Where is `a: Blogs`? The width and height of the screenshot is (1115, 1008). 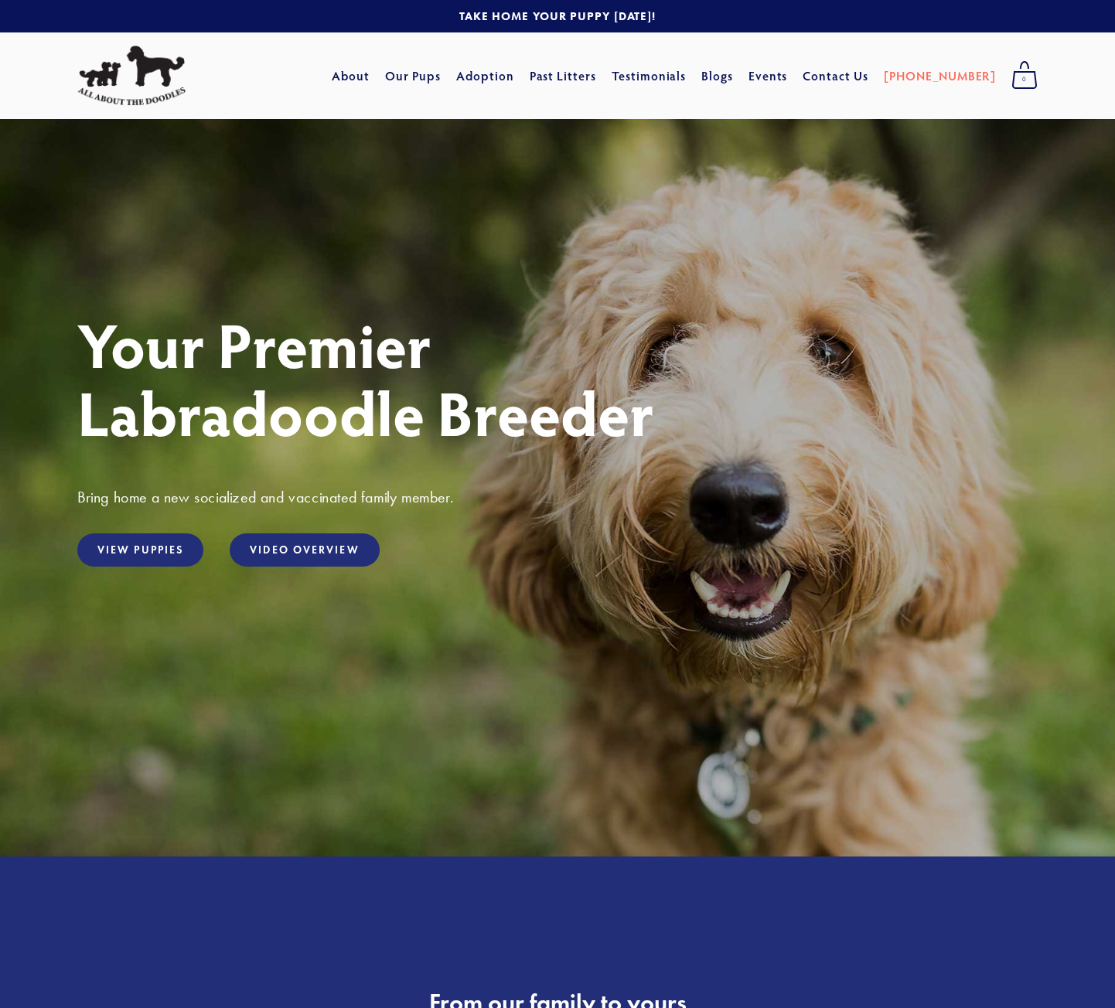 a: Blogs is located at coordinates (717, 76).